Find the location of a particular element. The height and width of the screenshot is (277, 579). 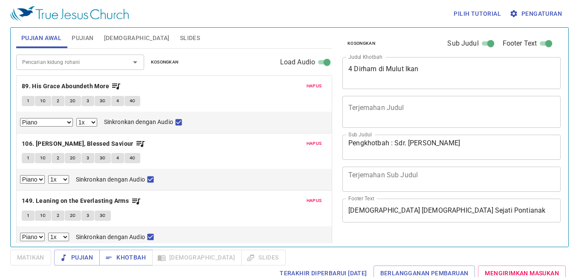

b: 149. Leaning on the Everlasting Arms is located at coordinates (75, 201).